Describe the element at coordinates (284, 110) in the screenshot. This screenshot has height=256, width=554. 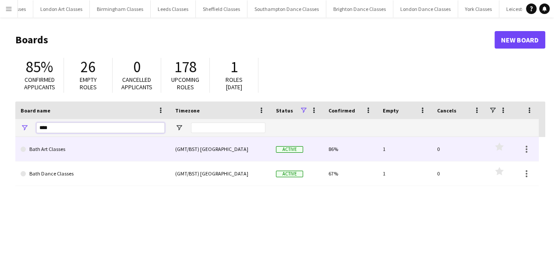
I see `span: Status` at that location.